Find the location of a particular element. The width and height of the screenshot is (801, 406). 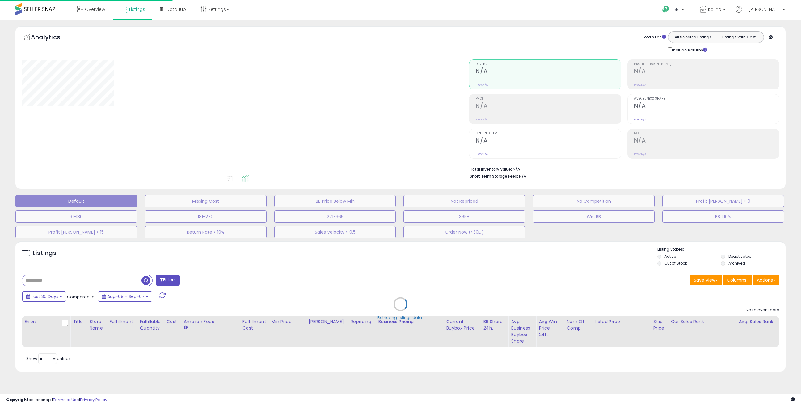

button: 91-180 is located at coordinates (76, 216).